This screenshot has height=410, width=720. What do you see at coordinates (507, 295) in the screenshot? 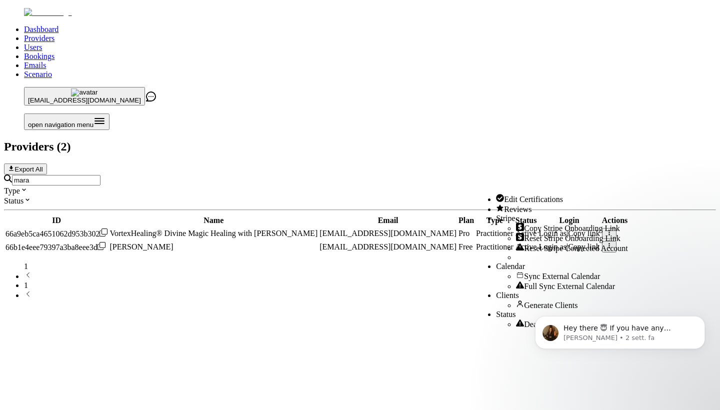
I see `span: Clients` at bounding box center [507, 295].